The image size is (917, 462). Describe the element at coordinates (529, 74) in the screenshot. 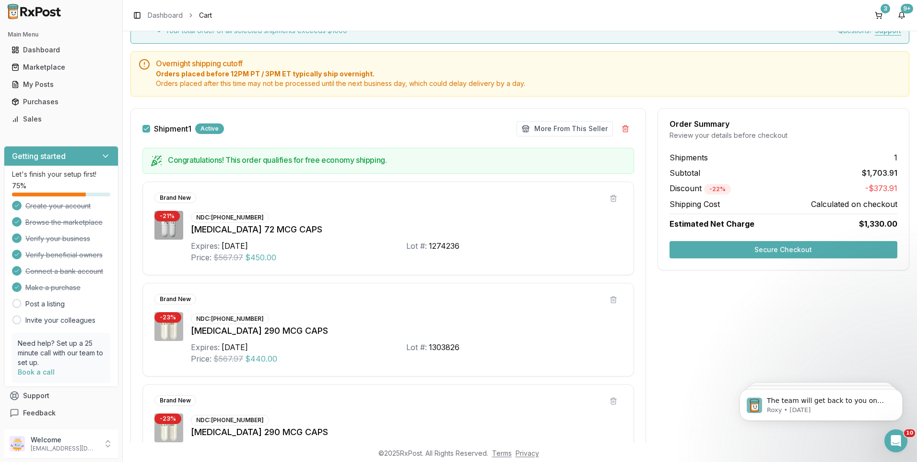

I see `span: Orders placed before 12PM PT / 3PM ET typically ship overnight.` at that location.